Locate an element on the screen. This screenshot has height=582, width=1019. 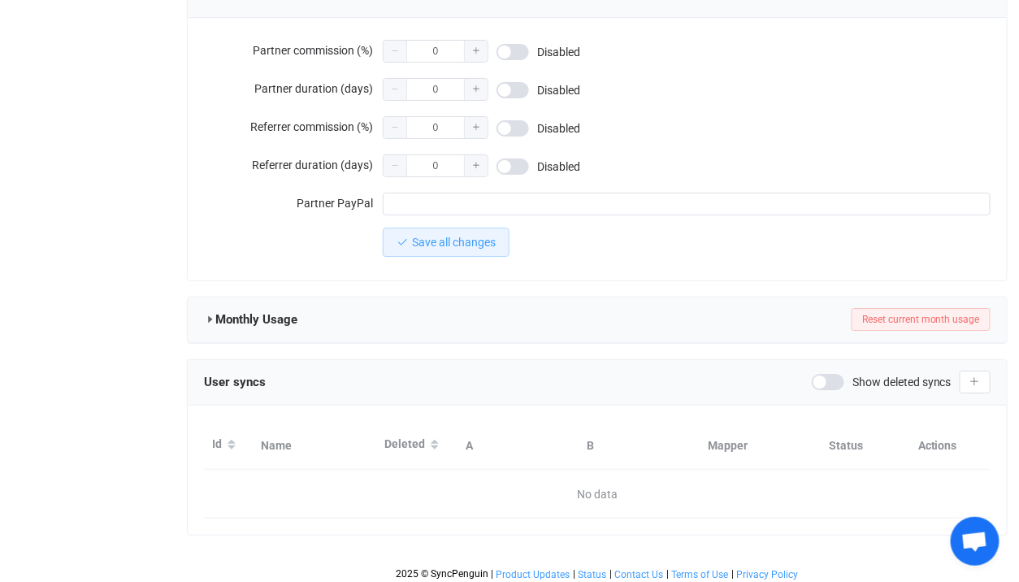
span: 2025 © SyncPenguin is located at coordinates (442, 574).